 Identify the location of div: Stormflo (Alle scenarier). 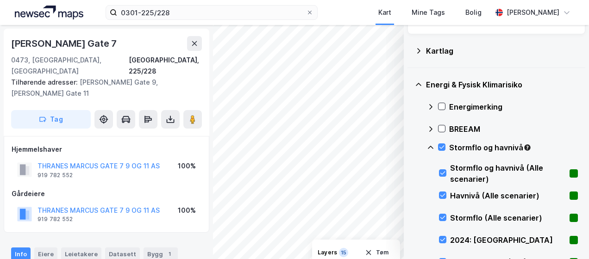
(508, 218).